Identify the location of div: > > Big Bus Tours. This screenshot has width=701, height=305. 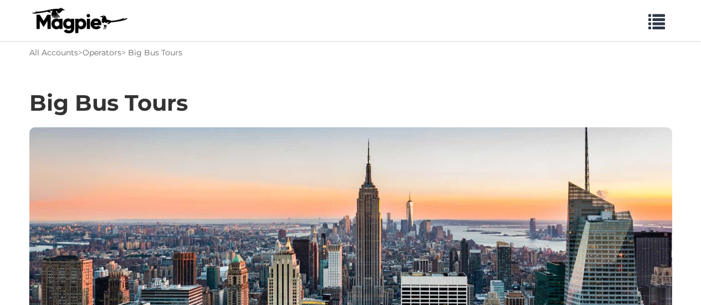
(106, 53).